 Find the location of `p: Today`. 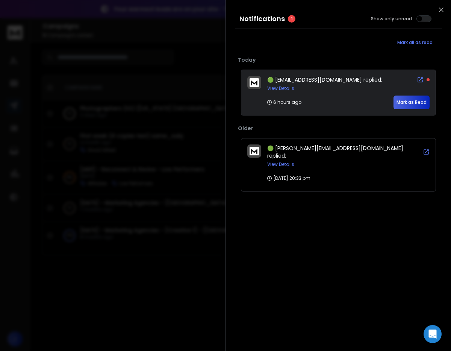

p: Today is located at coordinates (338, 60).